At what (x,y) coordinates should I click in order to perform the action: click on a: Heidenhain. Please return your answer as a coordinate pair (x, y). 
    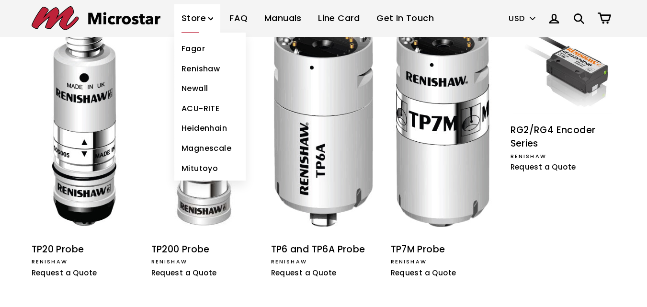
    Looking at the image, I should click on (210, 128).